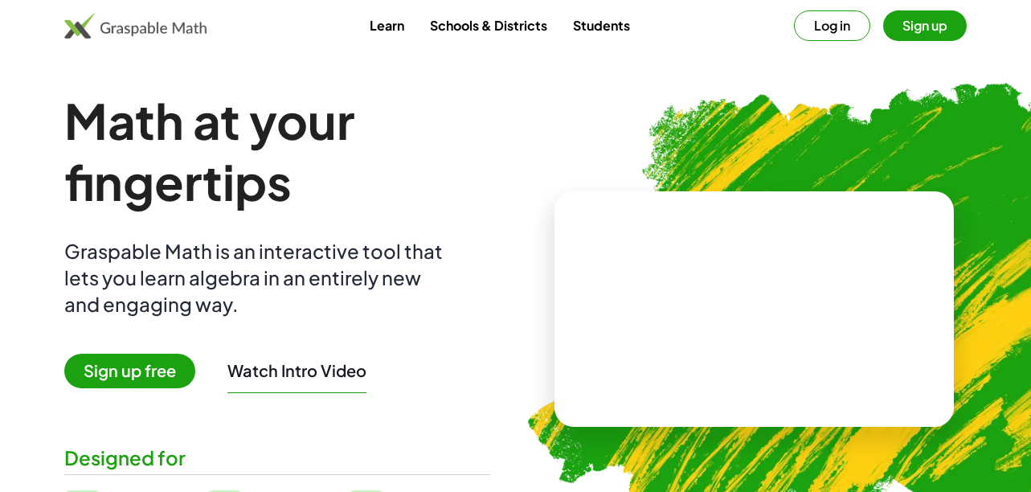 The image size is (1031, 492). I want to click on button: Log in, so click(832, 26).